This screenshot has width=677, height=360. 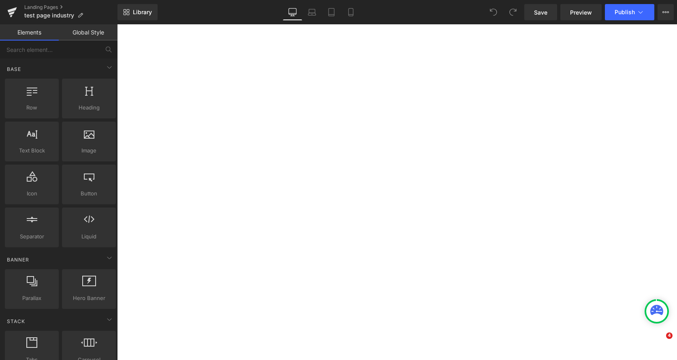 I want to click on button: Undo, so click(x=494, y=12).